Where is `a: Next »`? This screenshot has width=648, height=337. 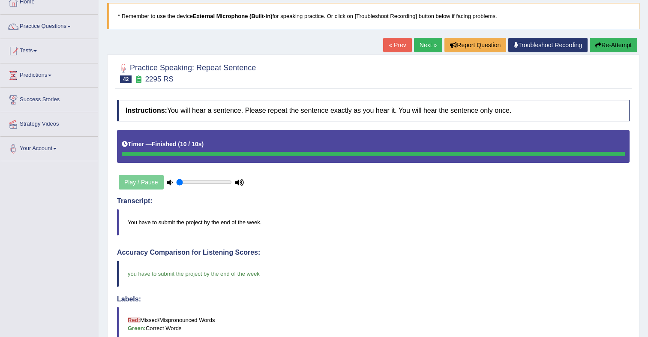
a: Next » is located at coordinates (428, 45).